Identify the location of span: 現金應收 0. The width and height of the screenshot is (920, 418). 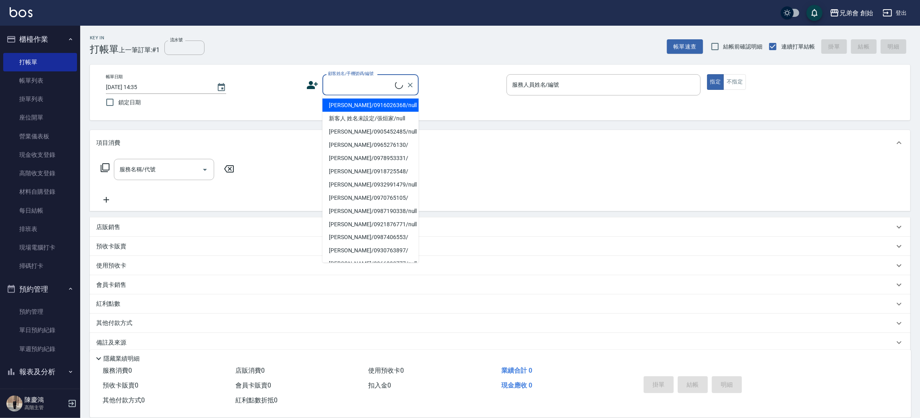
(517, 385).